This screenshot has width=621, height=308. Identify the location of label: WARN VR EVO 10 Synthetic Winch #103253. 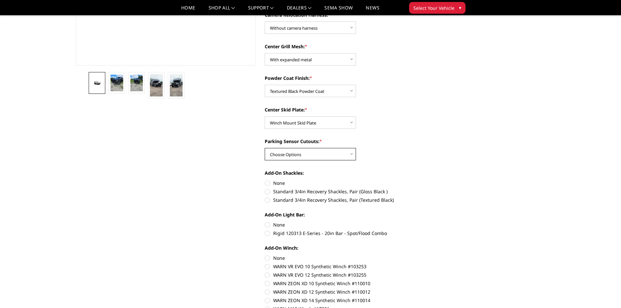
(355, 267).